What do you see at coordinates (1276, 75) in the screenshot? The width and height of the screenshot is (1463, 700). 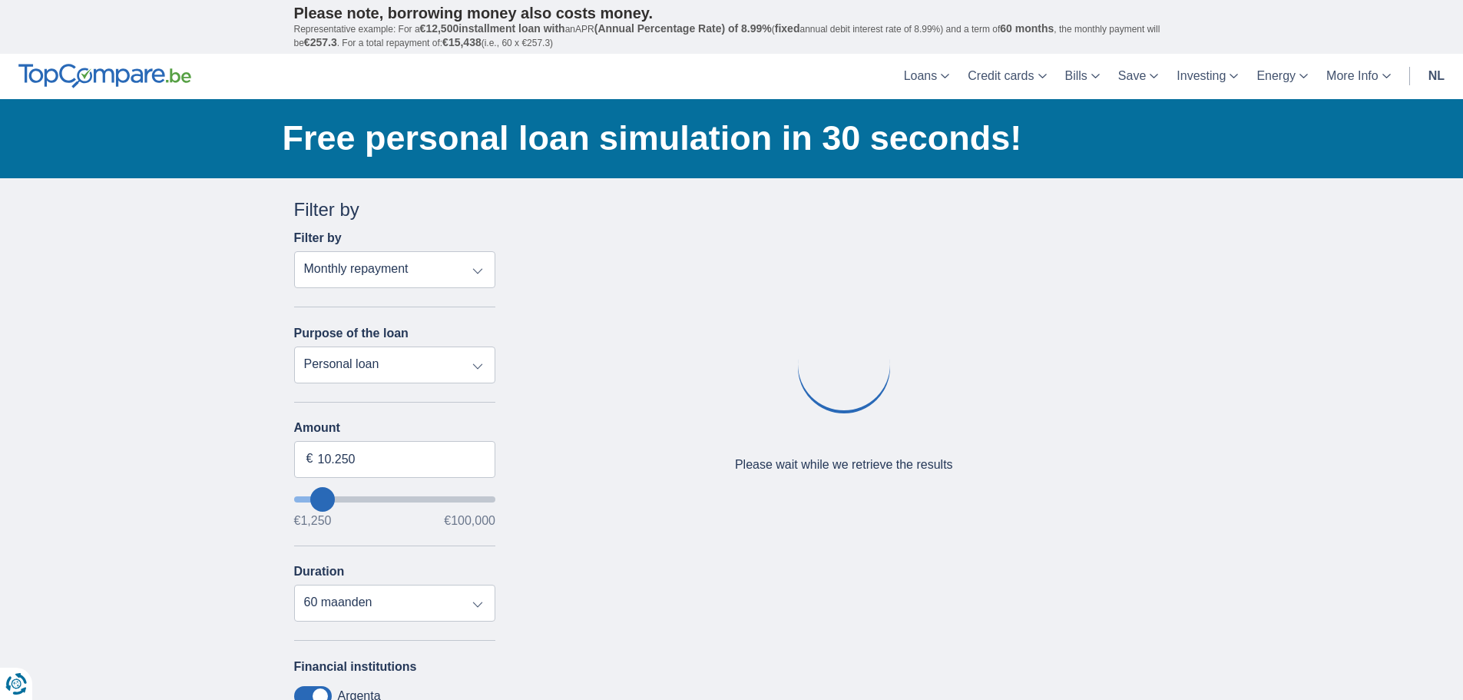 I see `font: Energy` at bounding box center [1276, 75].